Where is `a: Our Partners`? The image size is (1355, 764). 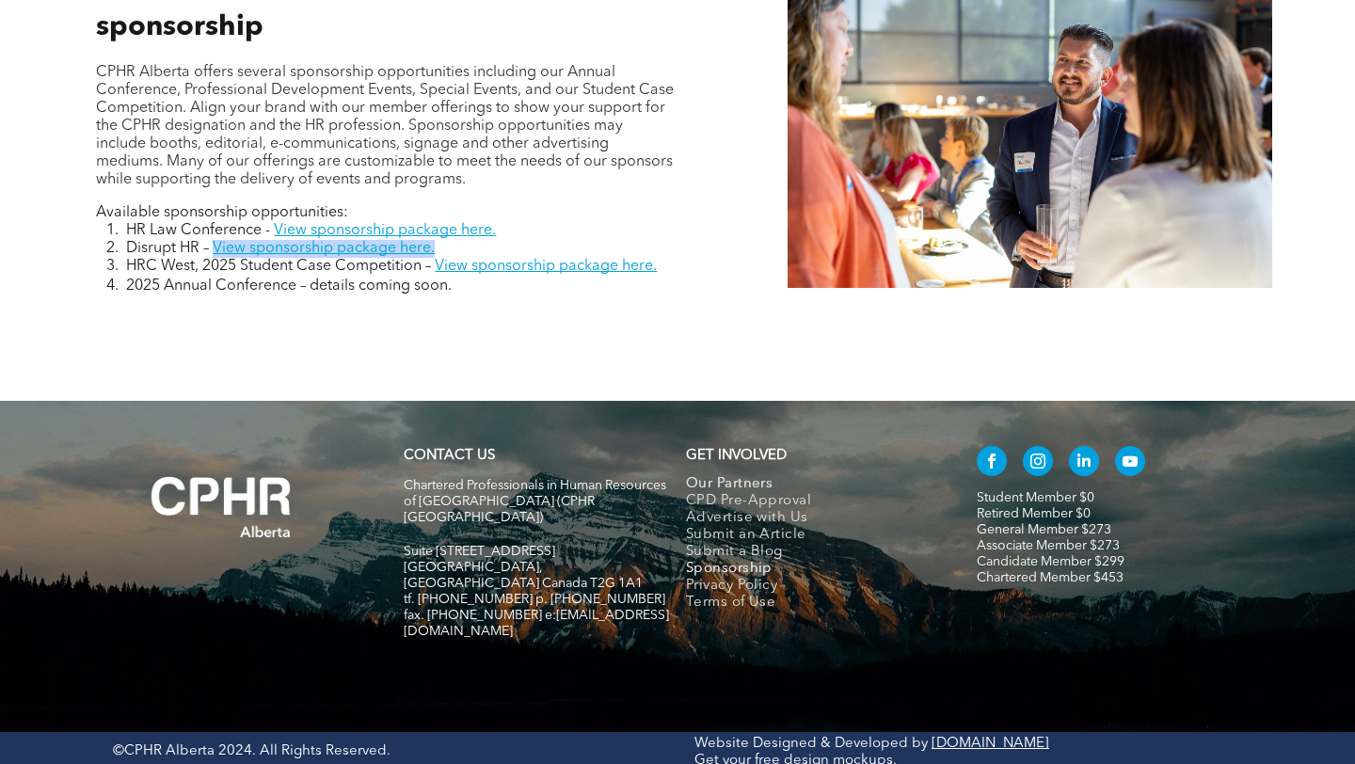 a: Our Partners is located at coordinates (811, 485).